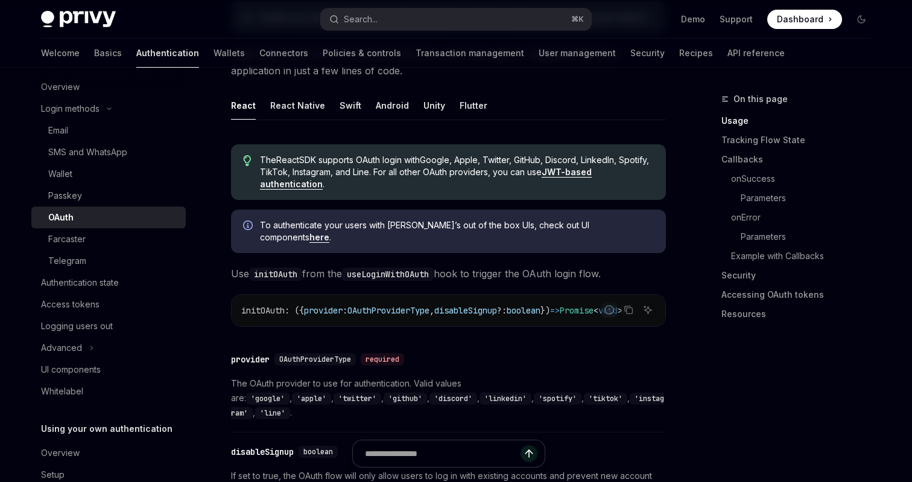 This screenshot has width=912, height=482. Describe the element at coordinates (70, 109) in the screenshot. I see `div: Login methods` at that location.